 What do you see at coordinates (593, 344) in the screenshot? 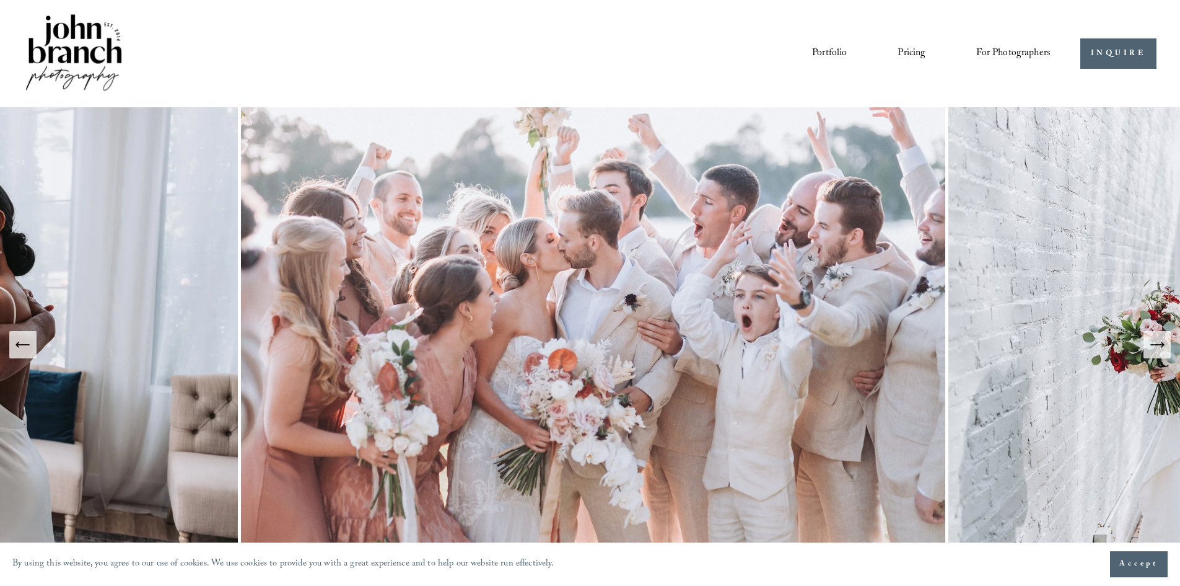
I see `img: A wedding party celebrating outdoors, featuring a bride and groom kissing amidst cheering bridesm...` at bounding box center [593, 344].